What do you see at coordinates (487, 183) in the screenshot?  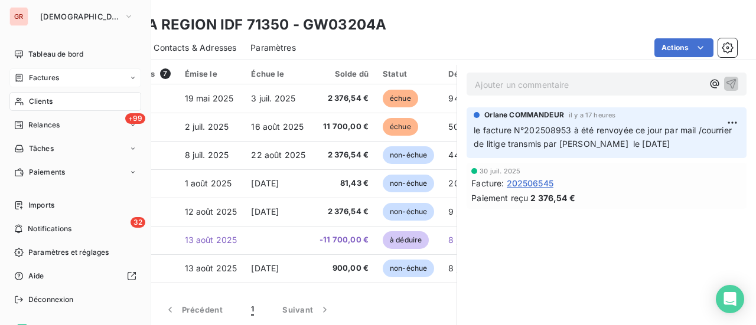 I see `span: Facture :` at bounding box center [487, 183].